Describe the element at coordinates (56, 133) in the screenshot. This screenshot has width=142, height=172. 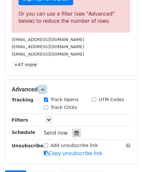
I see `span: Send now` at that location.